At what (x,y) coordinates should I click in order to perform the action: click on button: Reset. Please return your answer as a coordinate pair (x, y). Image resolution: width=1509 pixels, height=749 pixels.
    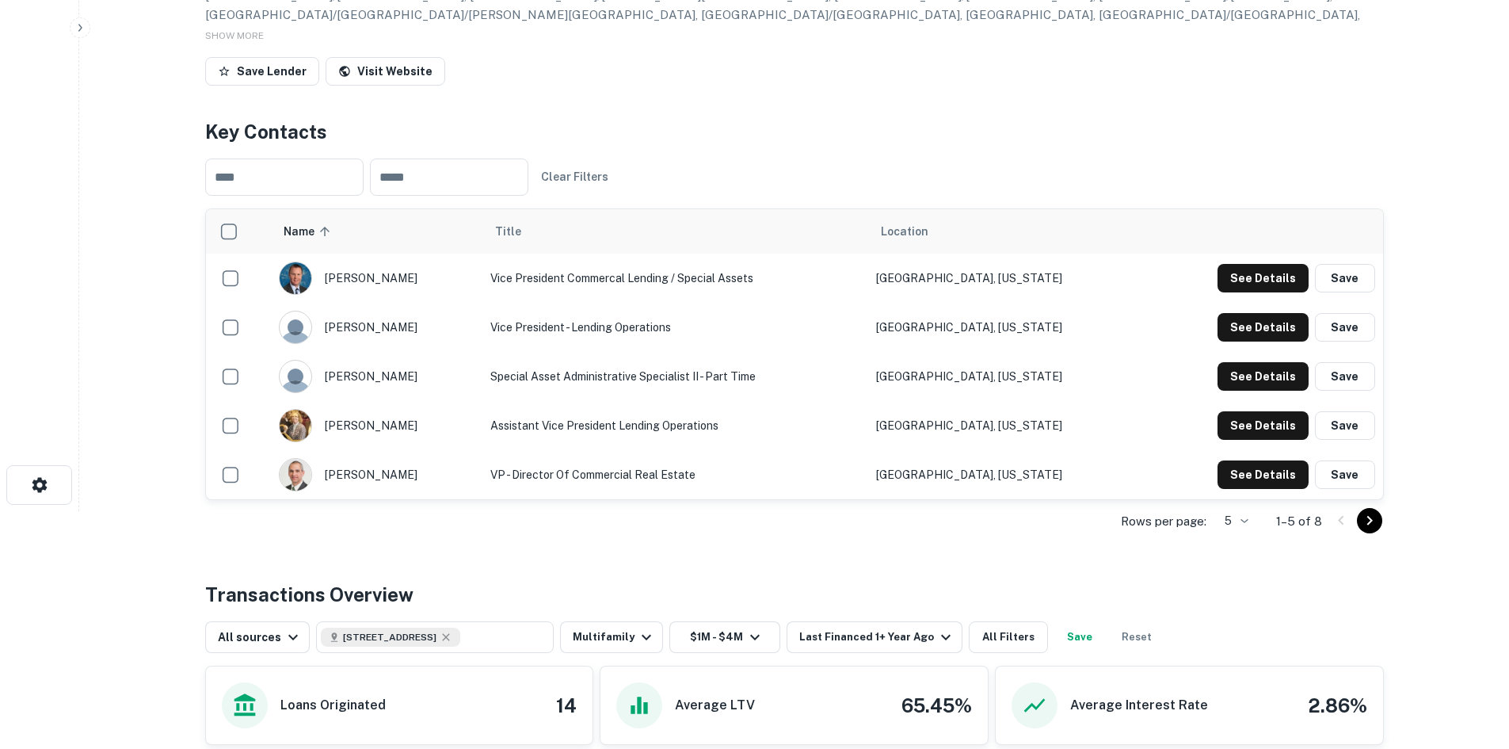
    Looking at the image, I should click on (1137, 637).